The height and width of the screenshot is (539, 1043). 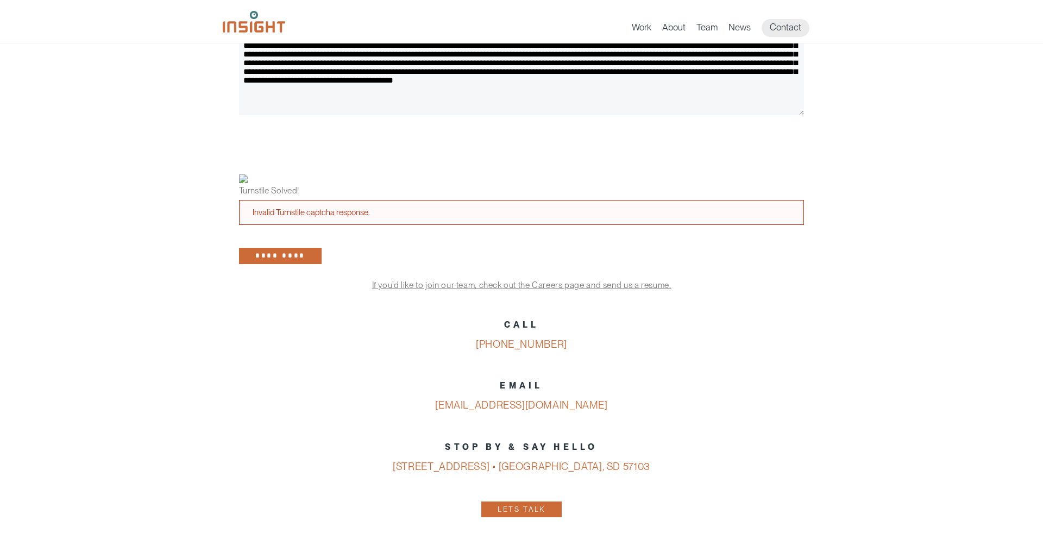 I want to click on strong: EMAIL, so click(x=521, y=385).